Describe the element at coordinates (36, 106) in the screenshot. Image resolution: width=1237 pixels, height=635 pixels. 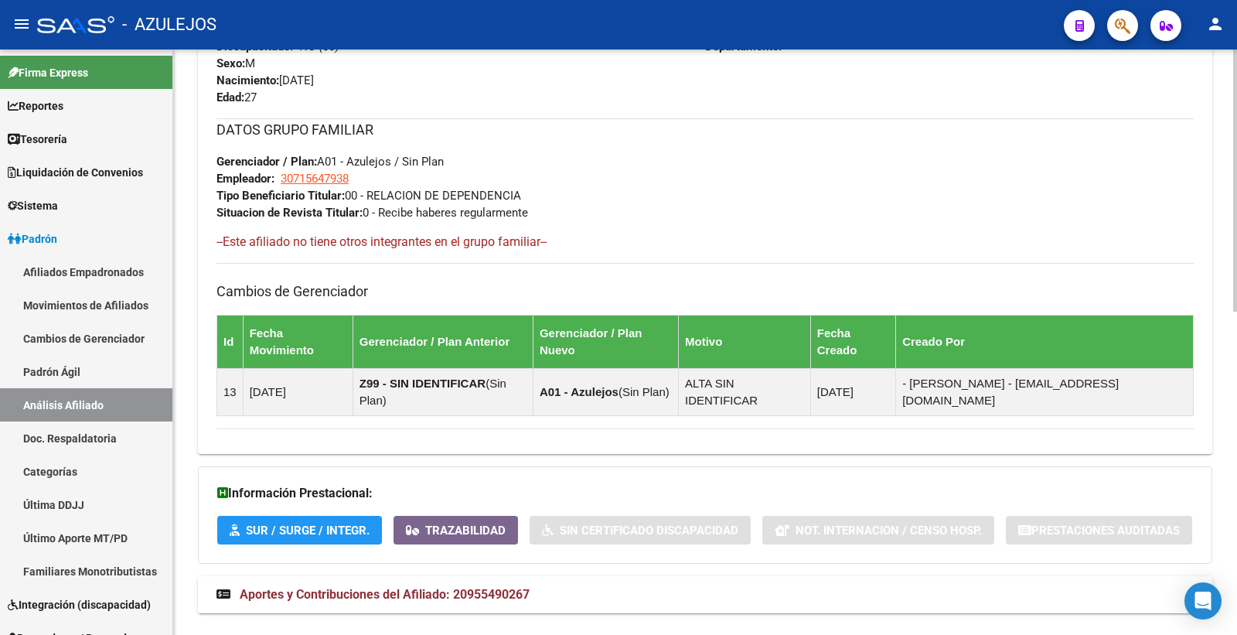
I see `span: Reportes` at that location.